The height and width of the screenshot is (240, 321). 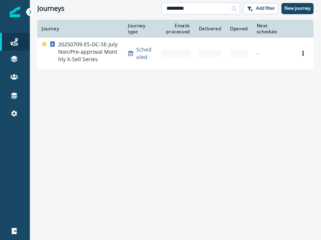 I want to click on div: Opened, so click(x=239, y=29).